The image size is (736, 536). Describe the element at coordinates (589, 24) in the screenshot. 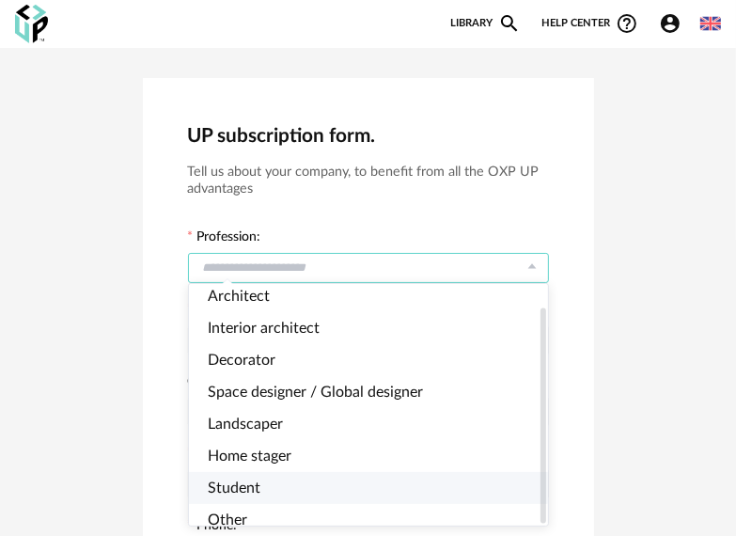

I see `span: Help centerHelp Circle Outline icon` at that location.